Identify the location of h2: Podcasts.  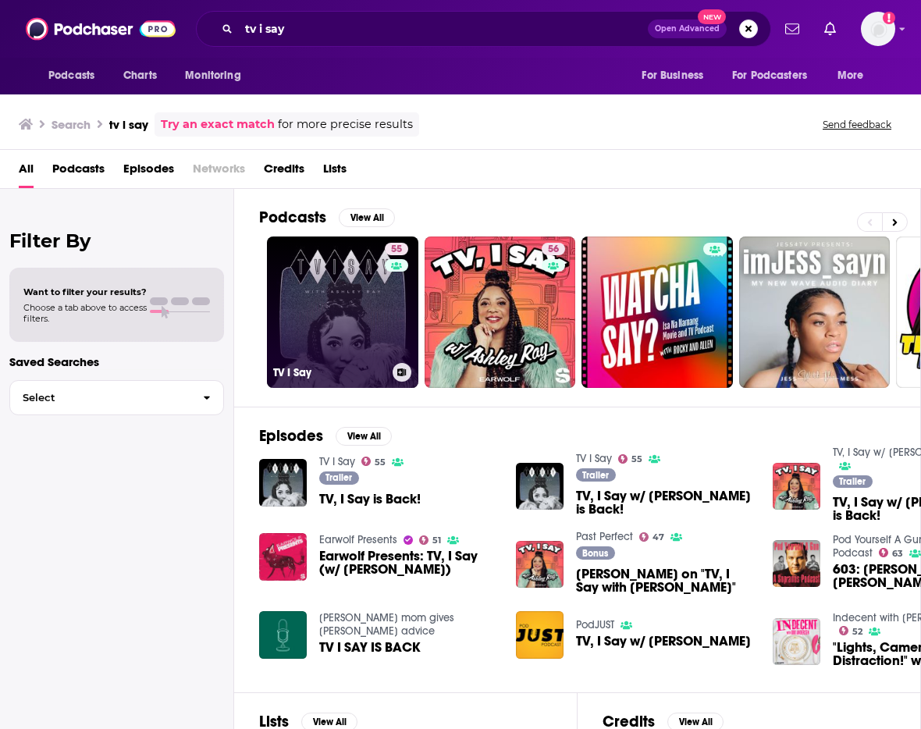
(293, 217).